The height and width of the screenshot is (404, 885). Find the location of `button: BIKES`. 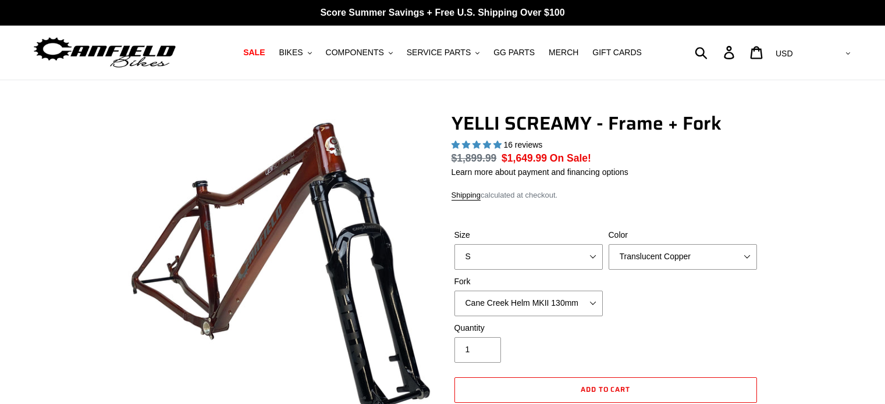

button: BIKES is located at coordinates (295, 52).